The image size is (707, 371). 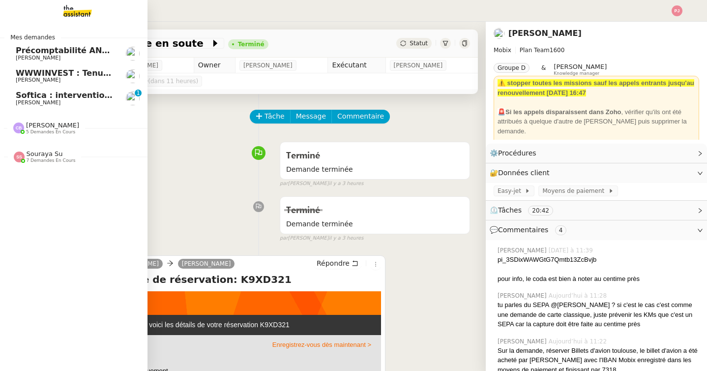 What do you see at coordinates (138, 93) in the screenshot?
I see `nz-badge-sup: 1` at bounding box center [138, 93].